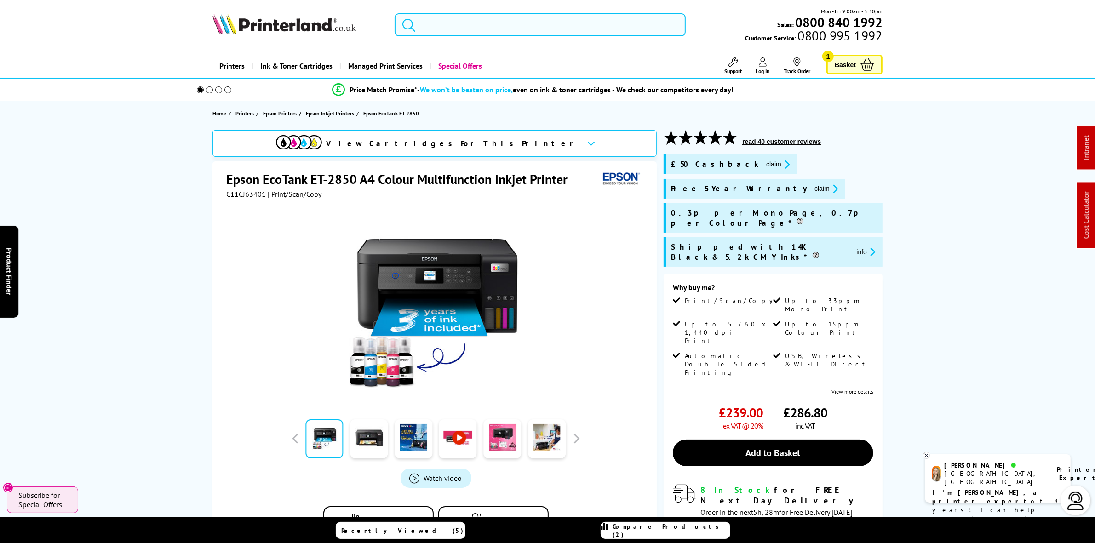  I want to click on li: modal_Promise, so click(533, 90).